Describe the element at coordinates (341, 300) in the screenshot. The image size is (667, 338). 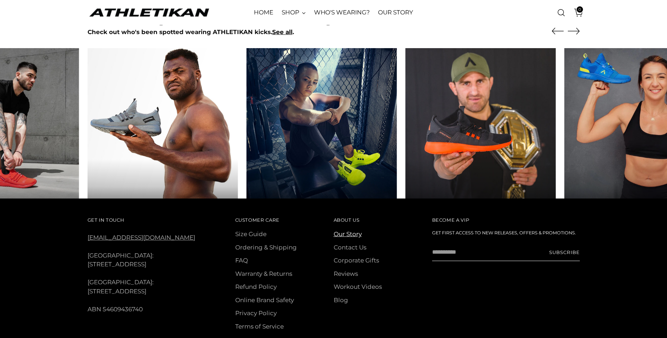
I see `a: Blog` at that location.